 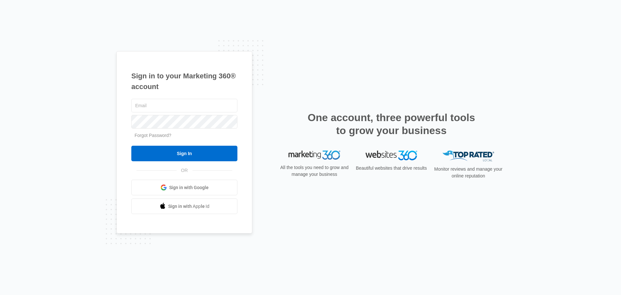 What do you see at coordinates (392, 168) in the screenshot?
I see `p: Beautiful websites that drive results` at bounding box center [392, 168].